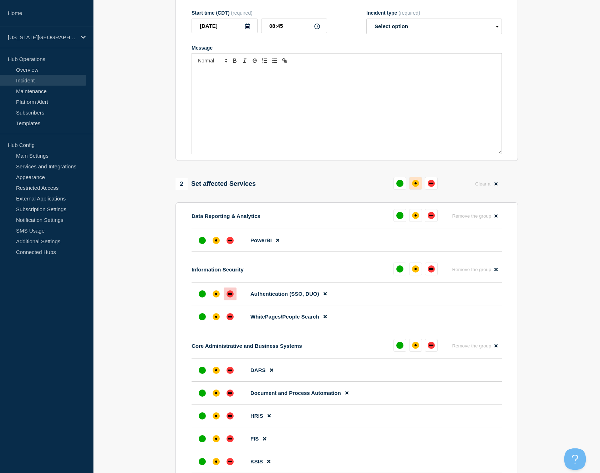 This screenshot has height=473, width=600. Describe the element at coordinates (434, 26) in the screenshot. I see `select: Incident type` at that location.